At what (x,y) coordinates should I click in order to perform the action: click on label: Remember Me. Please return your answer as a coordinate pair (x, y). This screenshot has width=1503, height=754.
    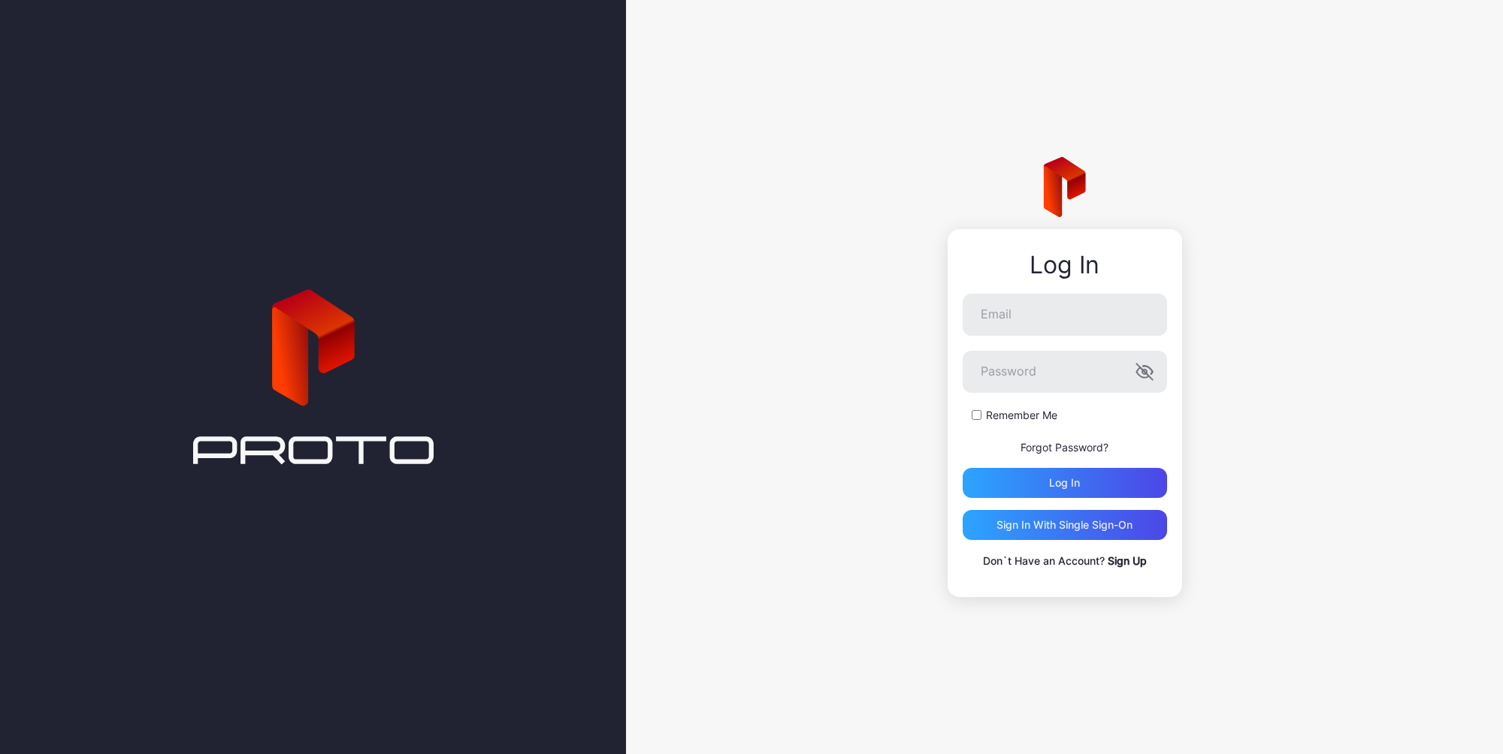
    Looking at the image, I should click on (1021, 416).